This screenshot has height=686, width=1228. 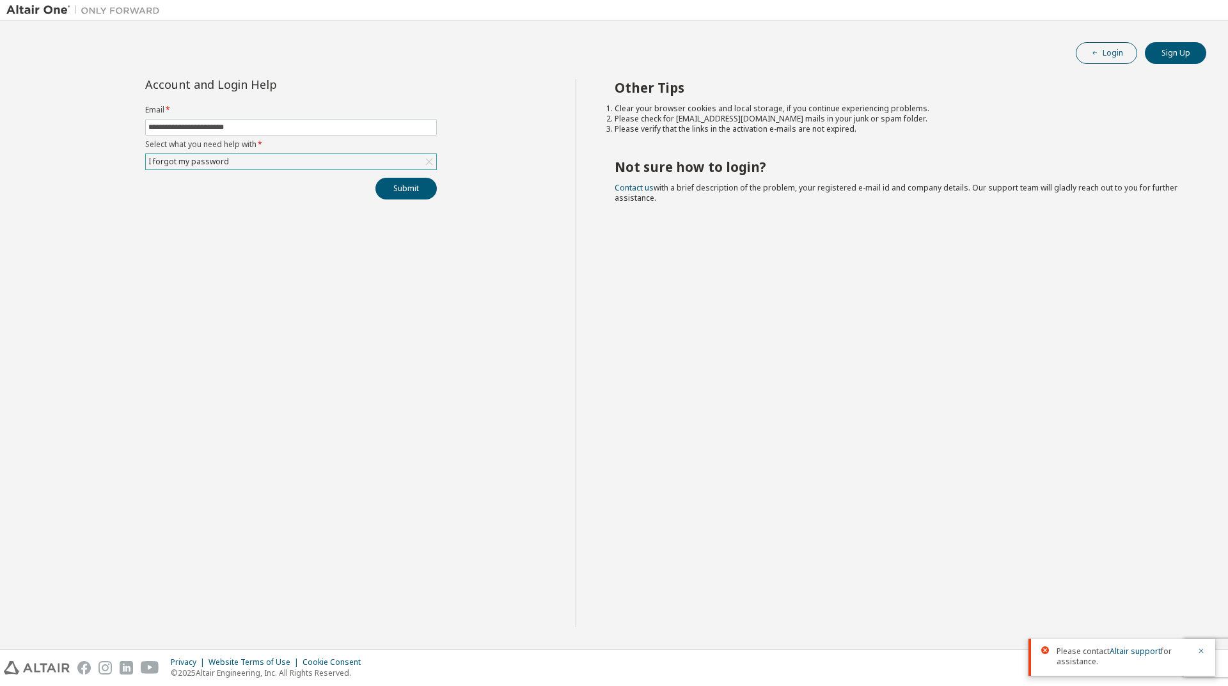 I want to click on div: Website Terms of Use, so click(x=255, y=663).